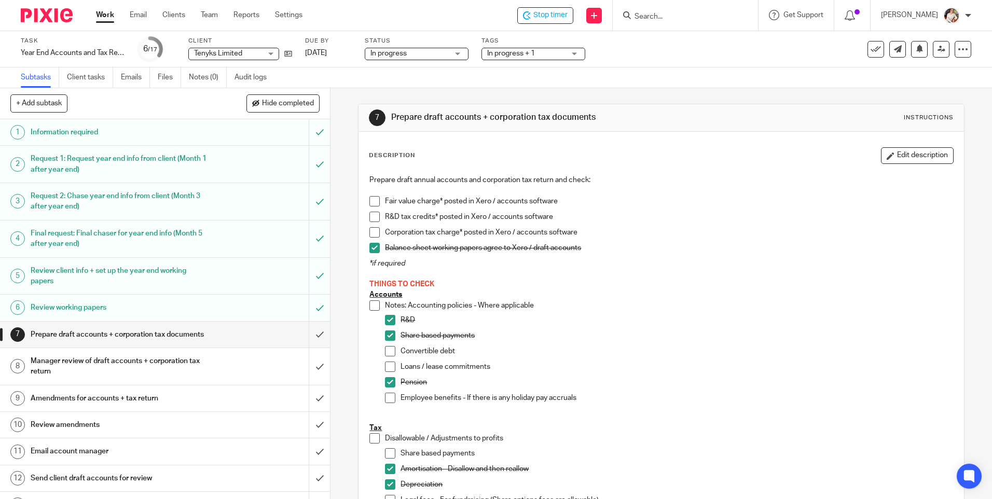  Describe the element at coordinates (376, 428) in the screenshot. I see `u: Tax` at that location.